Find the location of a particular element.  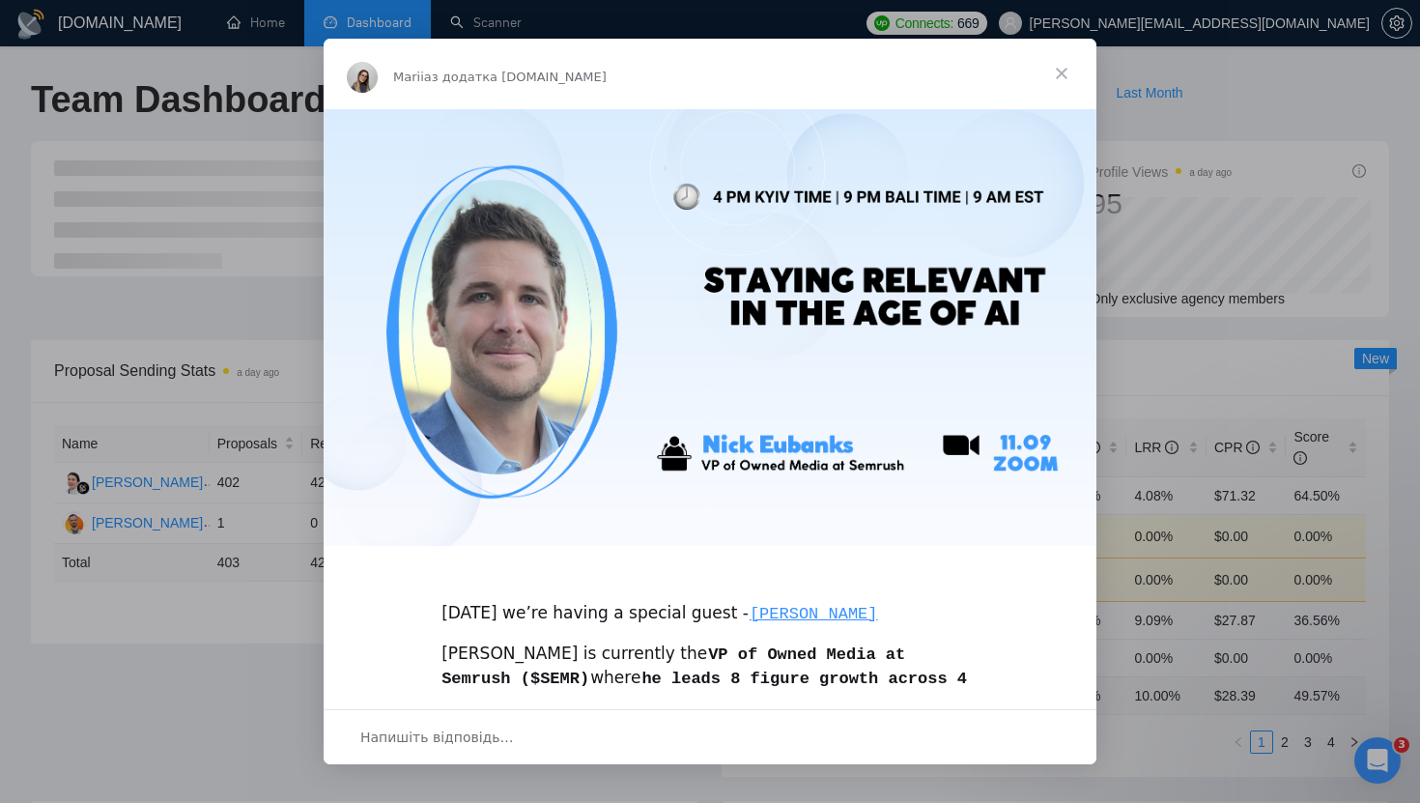

div: Відкрити бесіду й відповісти is located at coordinates (710, 736).